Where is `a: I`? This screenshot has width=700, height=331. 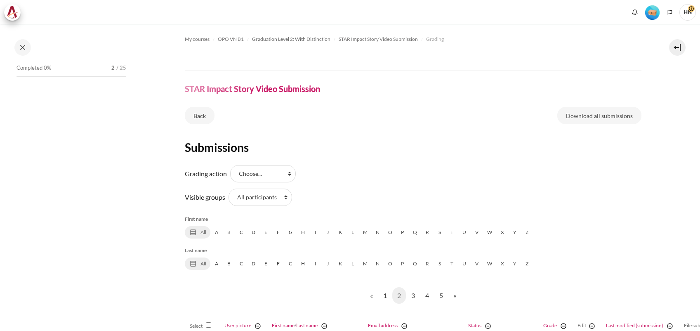 a: I is located at coordinates (315, 232).